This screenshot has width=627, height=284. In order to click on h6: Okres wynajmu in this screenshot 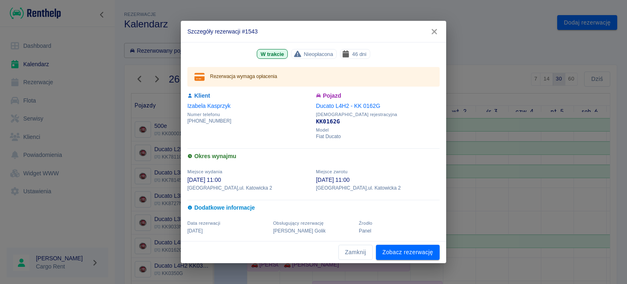, I will do `click(313, 156)`.